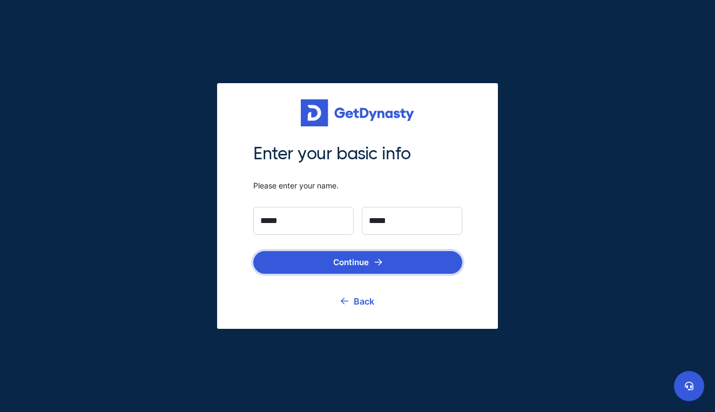 The image size is (715, 412). I want to click on img: go back icon, so click(345, 301).